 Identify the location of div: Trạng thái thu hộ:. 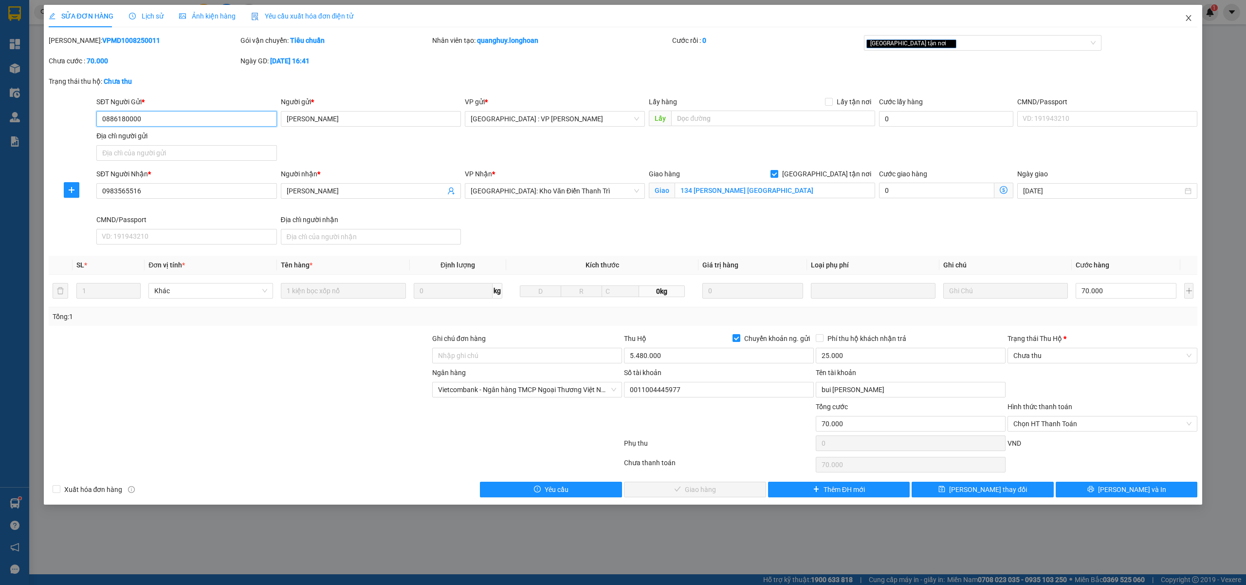
(167, 81).